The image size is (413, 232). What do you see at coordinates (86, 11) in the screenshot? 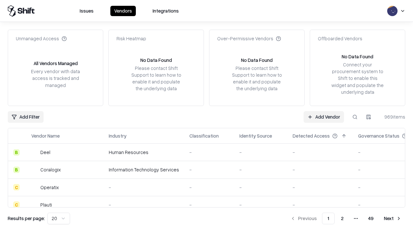
I see `button: Issues` at bounding box center [86, 11].